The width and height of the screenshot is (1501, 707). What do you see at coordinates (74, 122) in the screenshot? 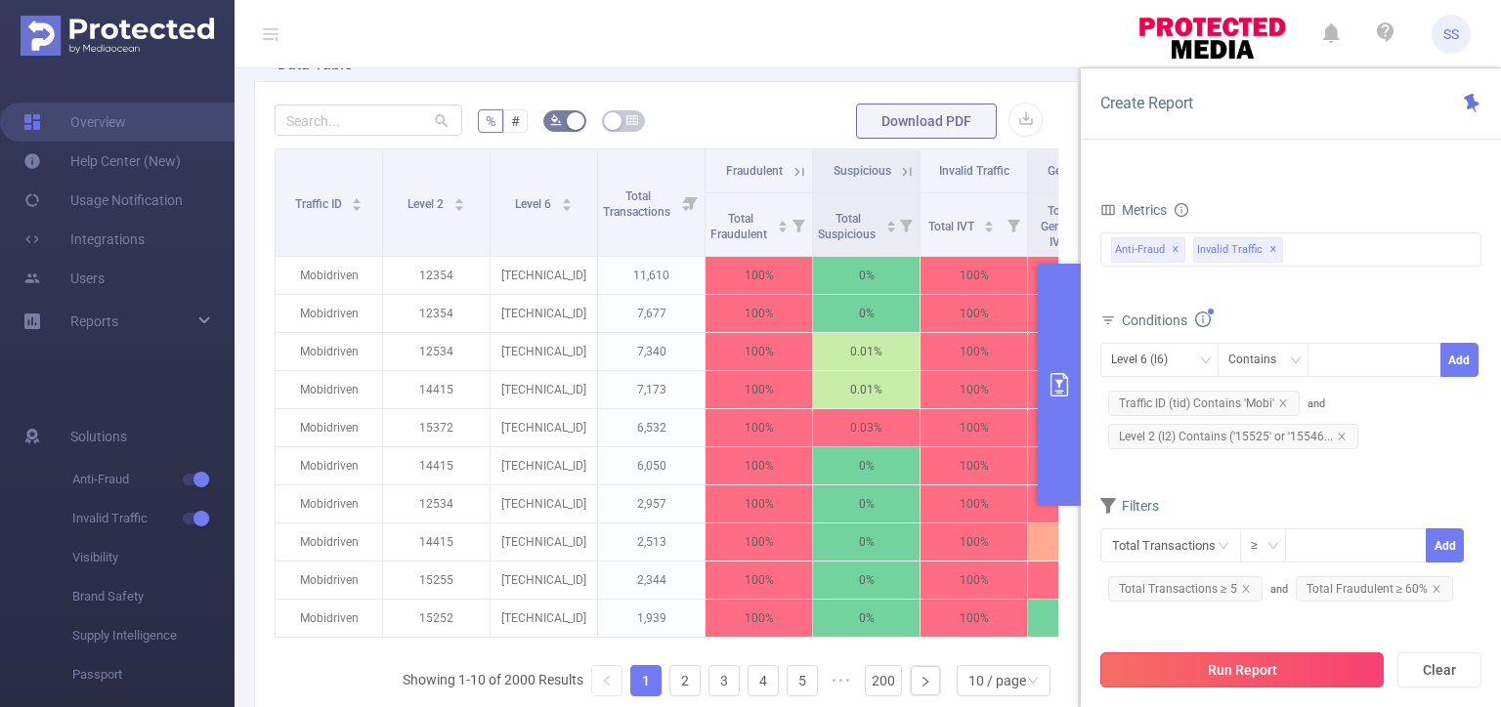
I see `a: Overview` at bounding box center [74, 122].